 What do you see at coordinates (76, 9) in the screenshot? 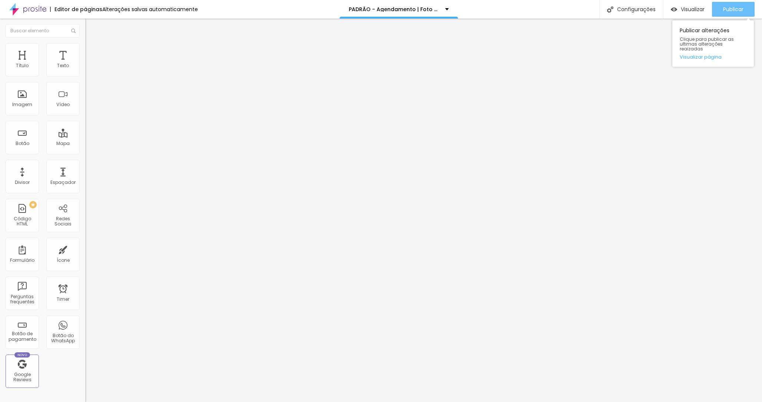
I see `div: Editor de páginas` at bounding box center [76, 9].